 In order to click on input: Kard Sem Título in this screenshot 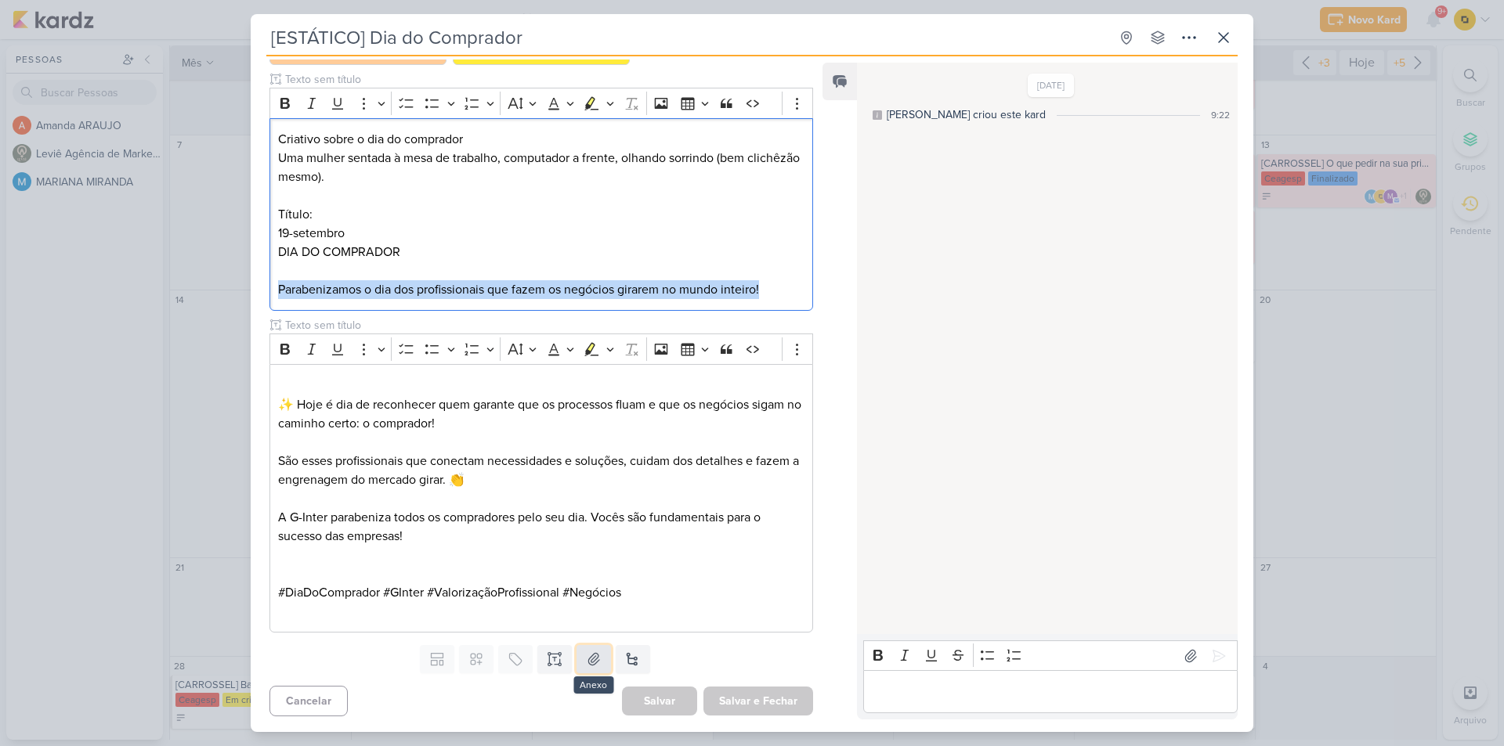, I will do `click(688, 38)`.